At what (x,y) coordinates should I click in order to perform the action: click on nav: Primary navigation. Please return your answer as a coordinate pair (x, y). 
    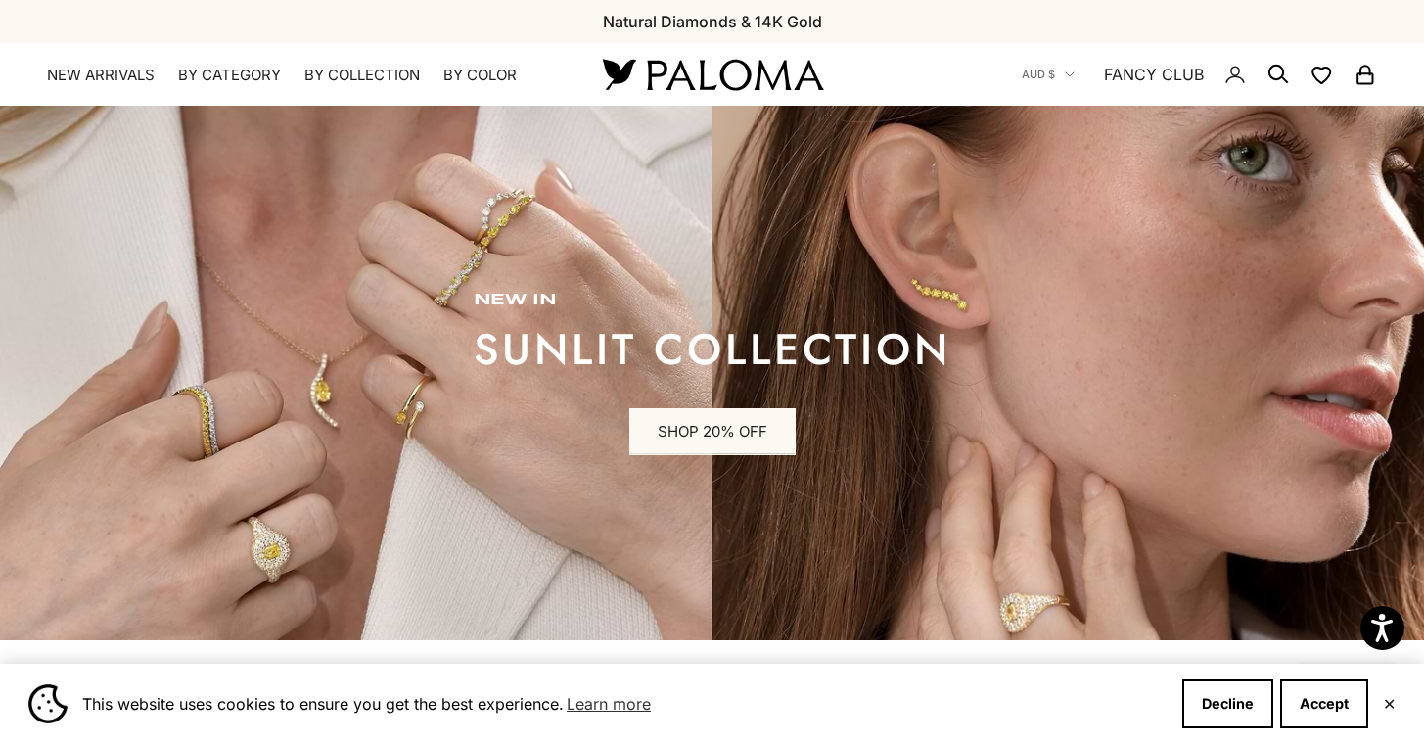
    Looking at the image, I should click on (302, 75).